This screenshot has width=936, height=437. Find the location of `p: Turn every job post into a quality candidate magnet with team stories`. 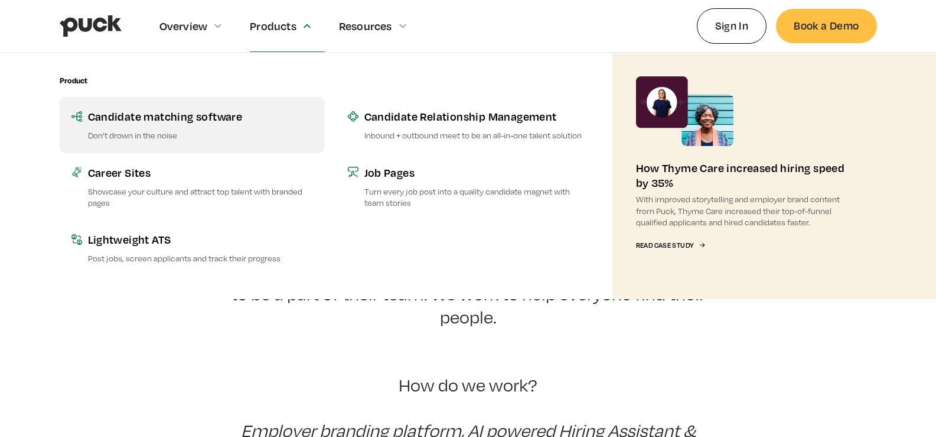

p: Turn every job post into a quality candidate magnet with team stories is located at coordinates (477, 197).